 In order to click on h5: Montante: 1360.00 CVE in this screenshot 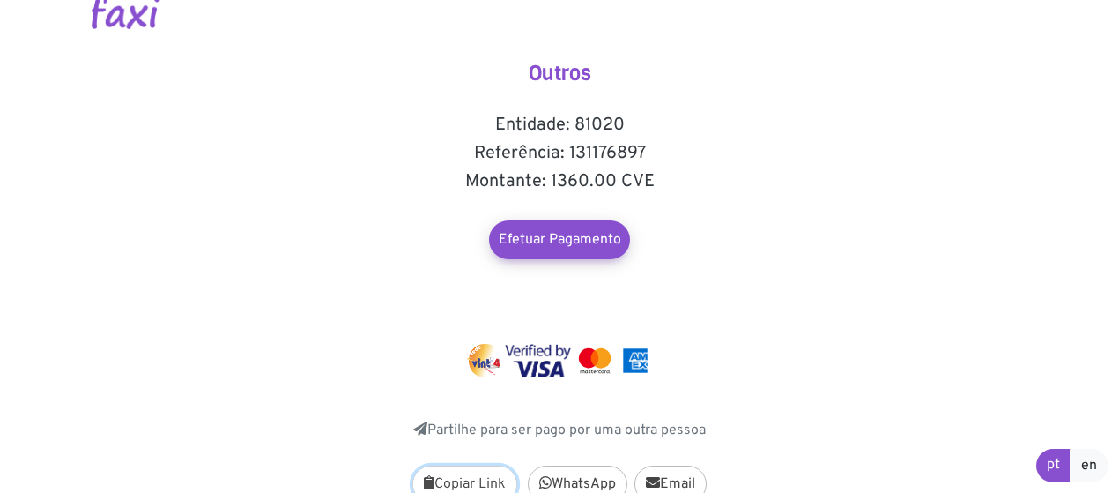, I will do `click(560, 182)`.